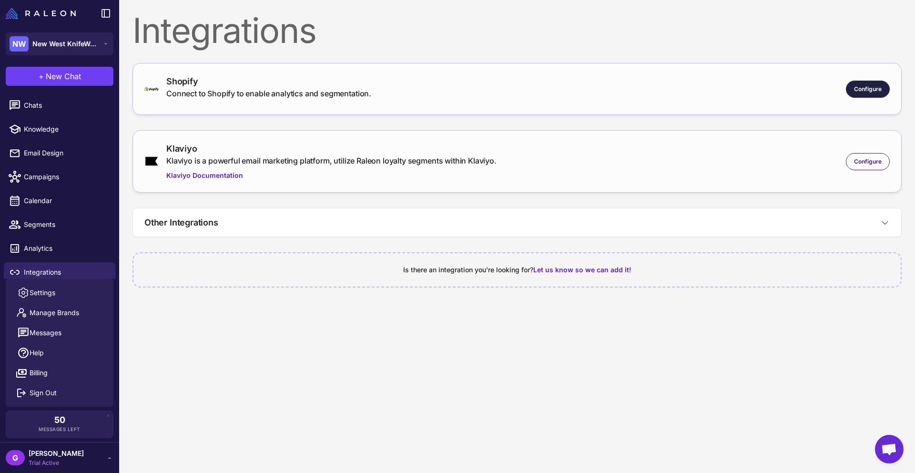 This screenshot has height=473, width=915. I want to click on a: Email Design, so click(60, 153).